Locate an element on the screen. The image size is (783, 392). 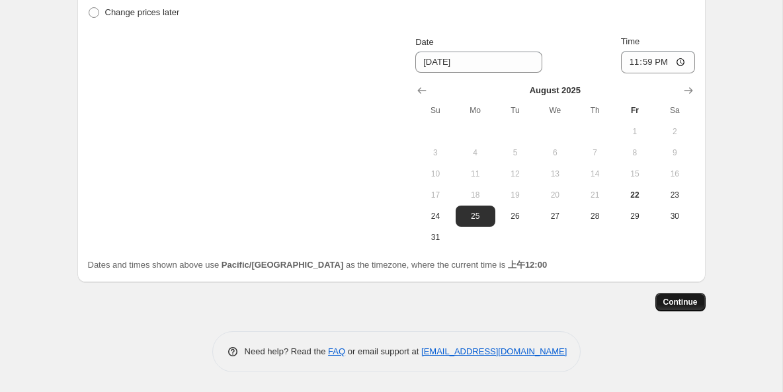
span: 1 is located at coordinates (635, 132).